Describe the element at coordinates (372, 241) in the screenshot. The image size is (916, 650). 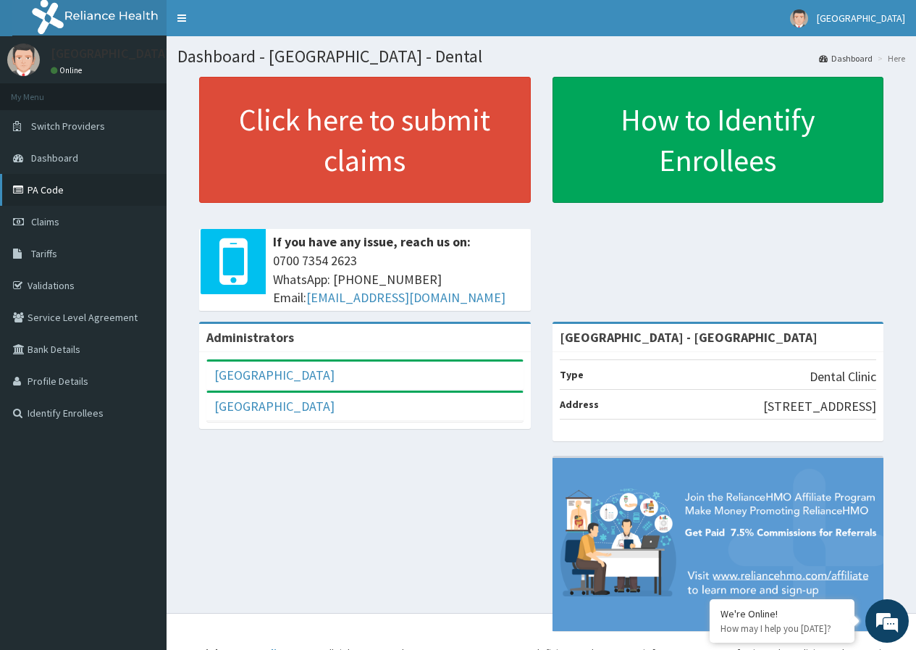
I see `b: If you have any issue, reach us on:` at that location.